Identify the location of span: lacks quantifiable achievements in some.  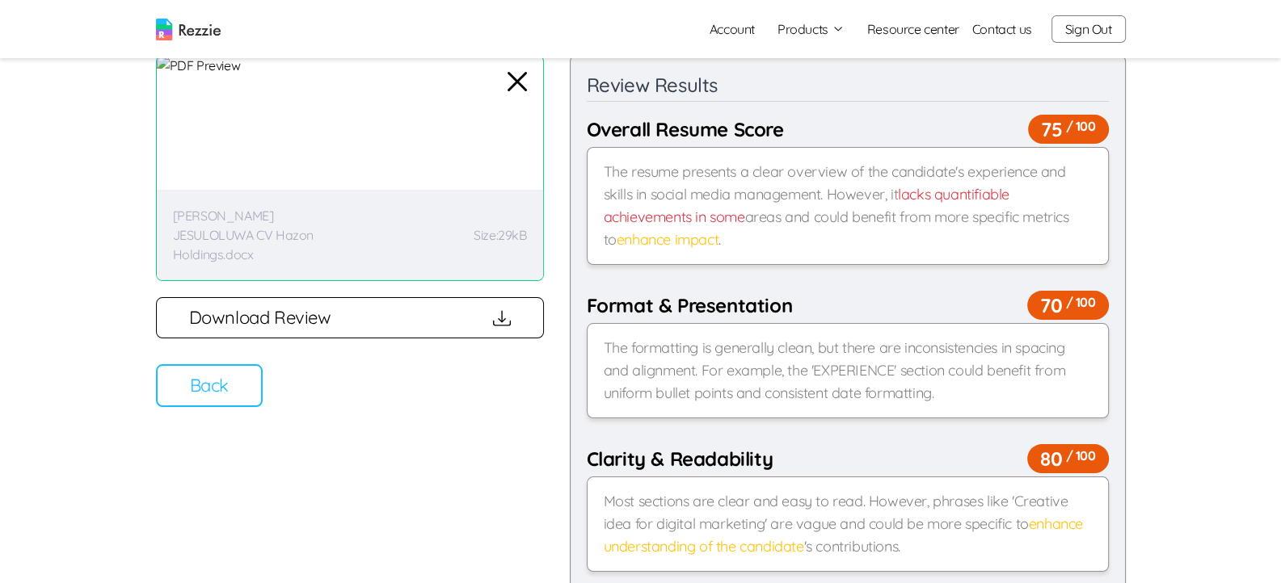
(806, 205).